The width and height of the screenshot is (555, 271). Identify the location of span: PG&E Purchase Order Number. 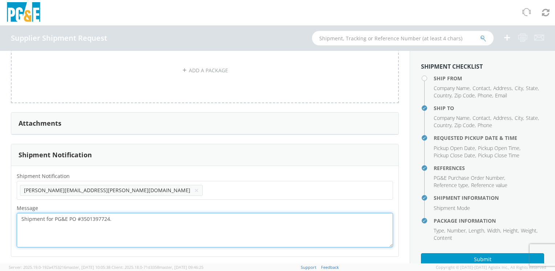
(468, 177).